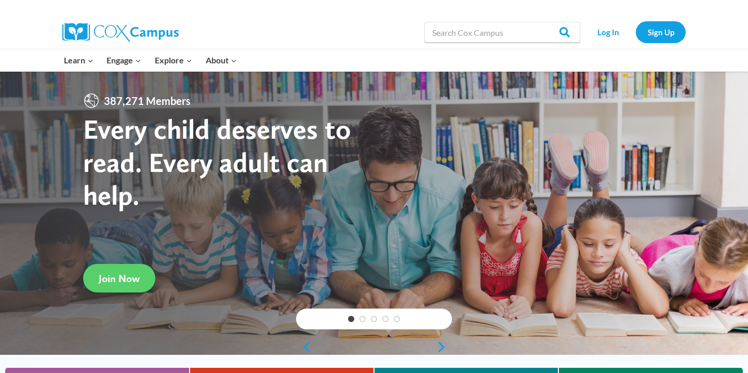  Describe the element at coordinates (374, 347) in the screenshot. I see `div: content slider buttons` at that location.